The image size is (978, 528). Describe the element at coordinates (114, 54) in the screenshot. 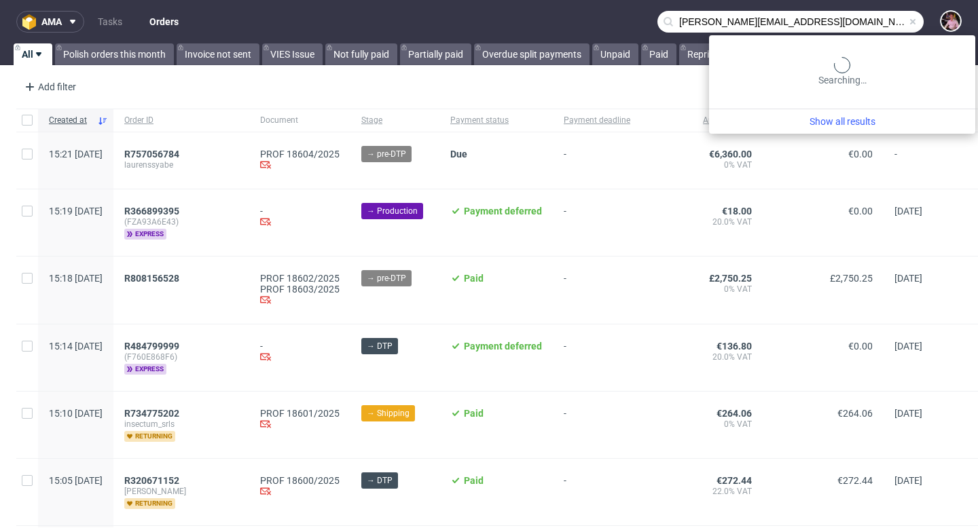

I see `a: Polish orders this month` at that location.